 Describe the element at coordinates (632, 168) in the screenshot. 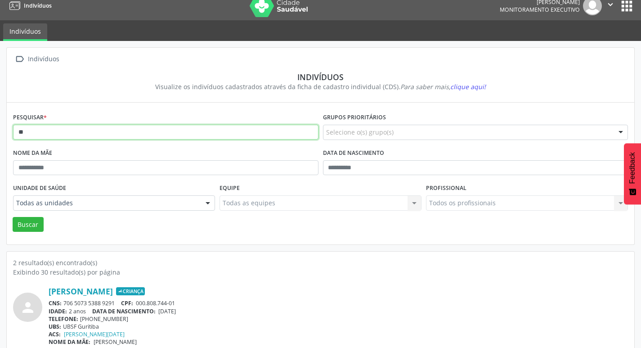

I see `span: Feedback` at that location.